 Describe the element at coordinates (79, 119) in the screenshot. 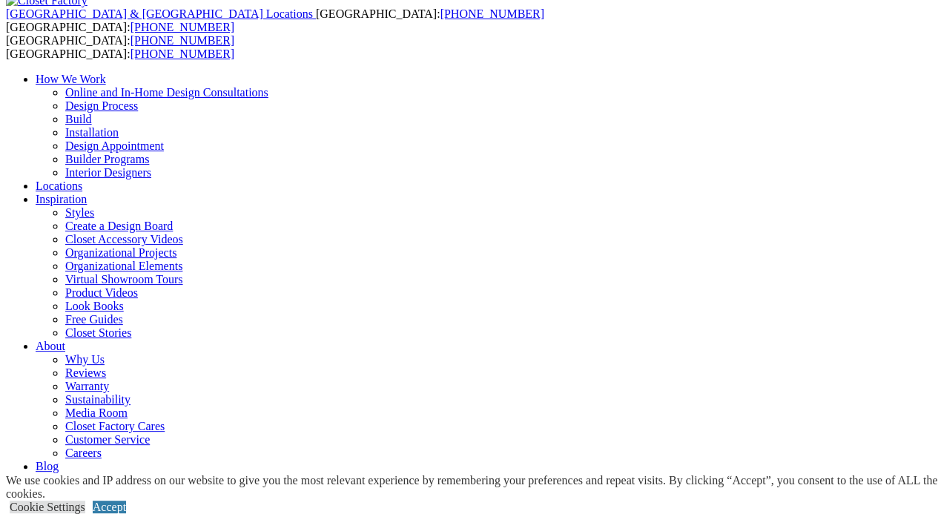

I see `a: Build` at that location.